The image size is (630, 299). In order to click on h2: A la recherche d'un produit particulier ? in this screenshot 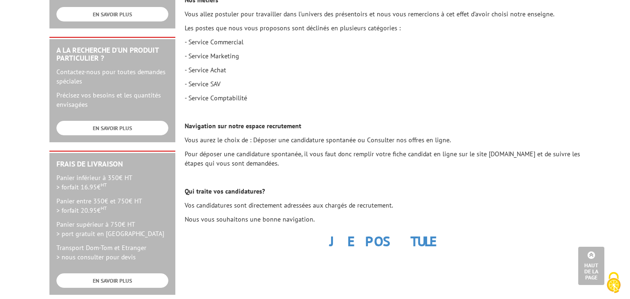, I will do `click(112, 54)`.